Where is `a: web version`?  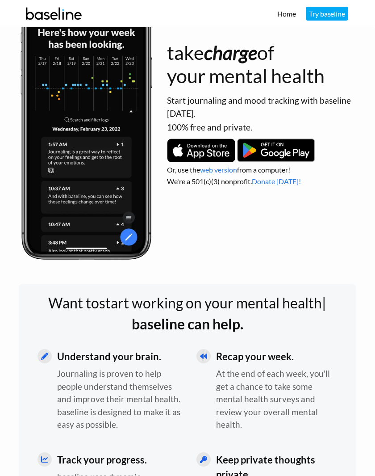
a: web version is located at coordinates (219, 169).